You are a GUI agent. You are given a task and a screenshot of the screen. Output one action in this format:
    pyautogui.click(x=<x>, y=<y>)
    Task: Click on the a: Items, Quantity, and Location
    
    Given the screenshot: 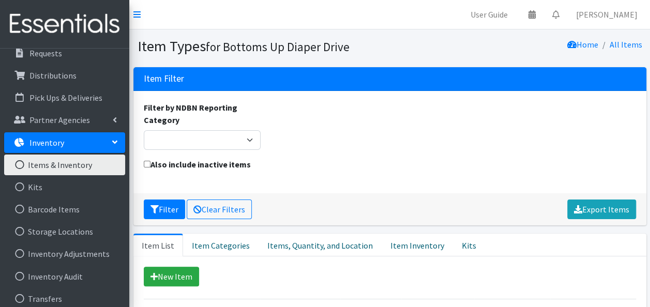 What is the action you would take?
    pyautogui.click(x=320, y=245)
    